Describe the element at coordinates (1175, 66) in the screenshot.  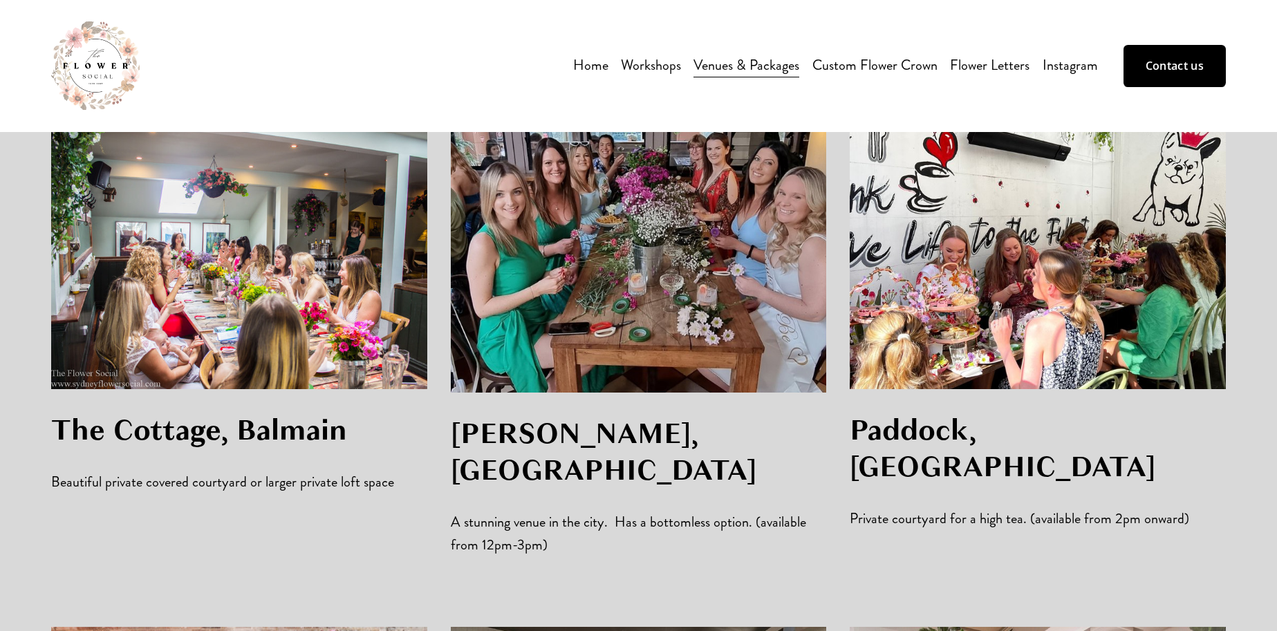
I see `a: Contact us` at that location.